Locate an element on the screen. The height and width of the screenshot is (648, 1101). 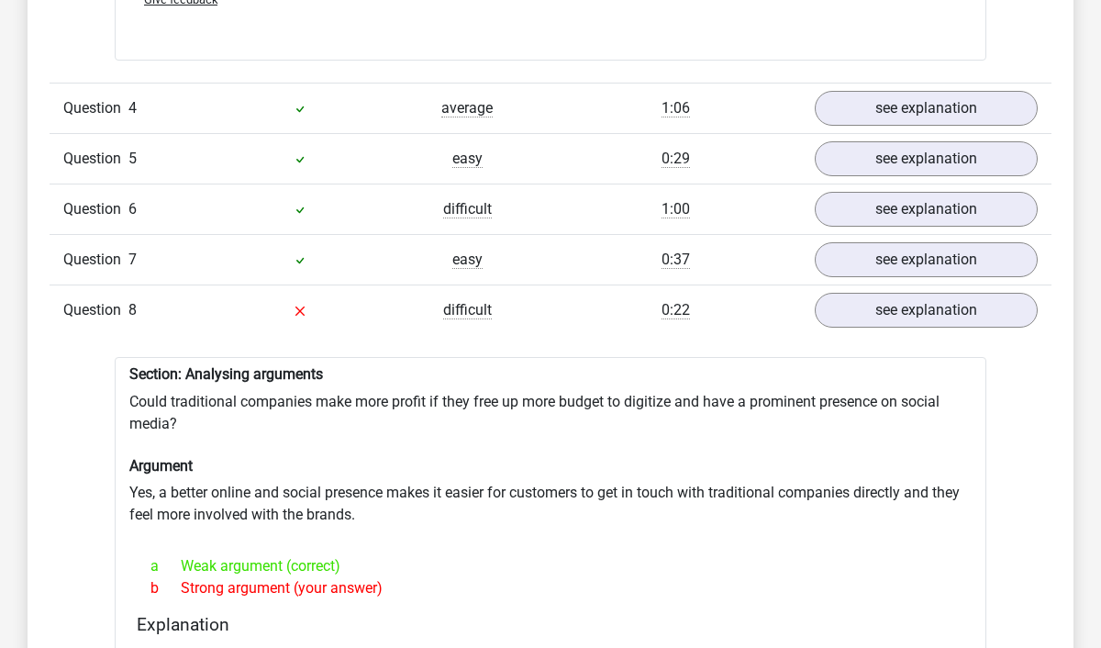
div: Weak argument (correct) is located at coordinates (550, 566).